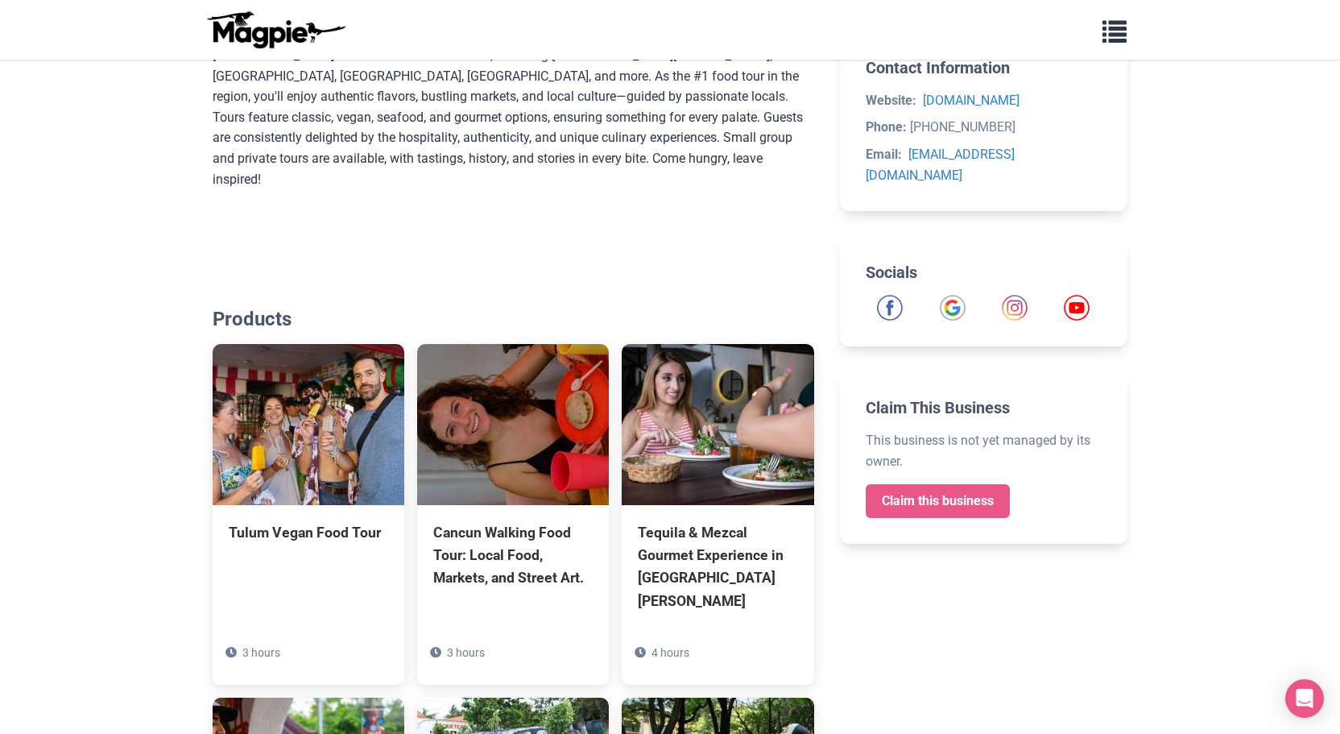 The image size is (1340, 734). I want to click on p: This business is not yet managed by its owner., so click(983, 450).